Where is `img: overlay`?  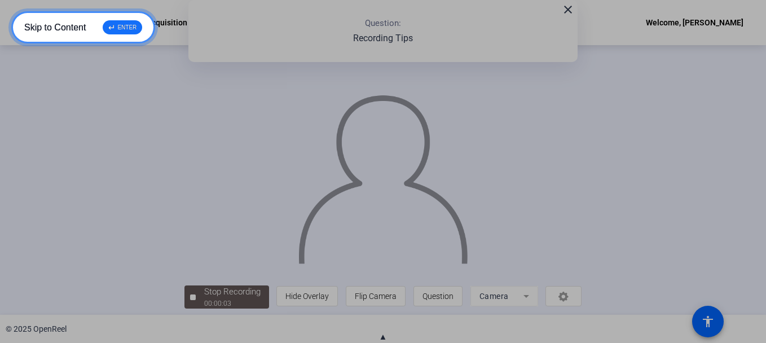 img: overlay is located at coordinates (383, 174).